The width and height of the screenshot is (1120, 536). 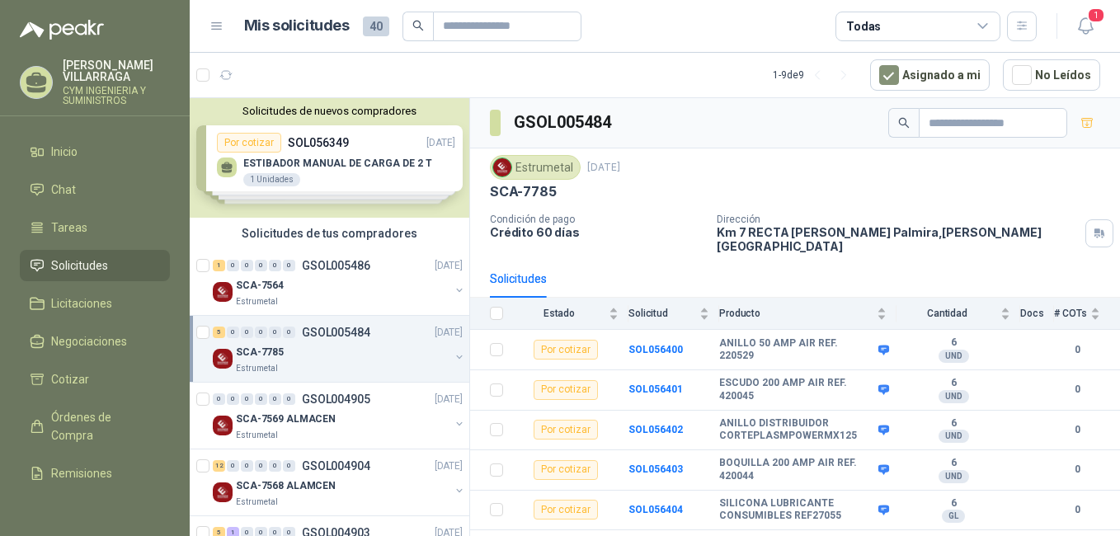 I want to click on p: GSOL004905, so click(x=336, y=399).